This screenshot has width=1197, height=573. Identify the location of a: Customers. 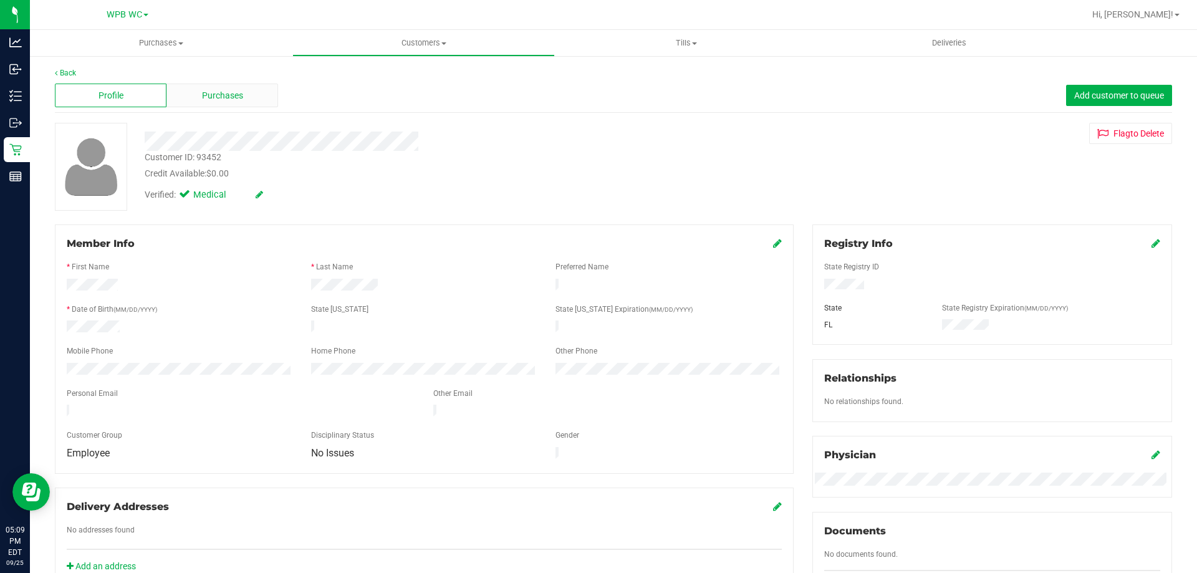
(423, 43).